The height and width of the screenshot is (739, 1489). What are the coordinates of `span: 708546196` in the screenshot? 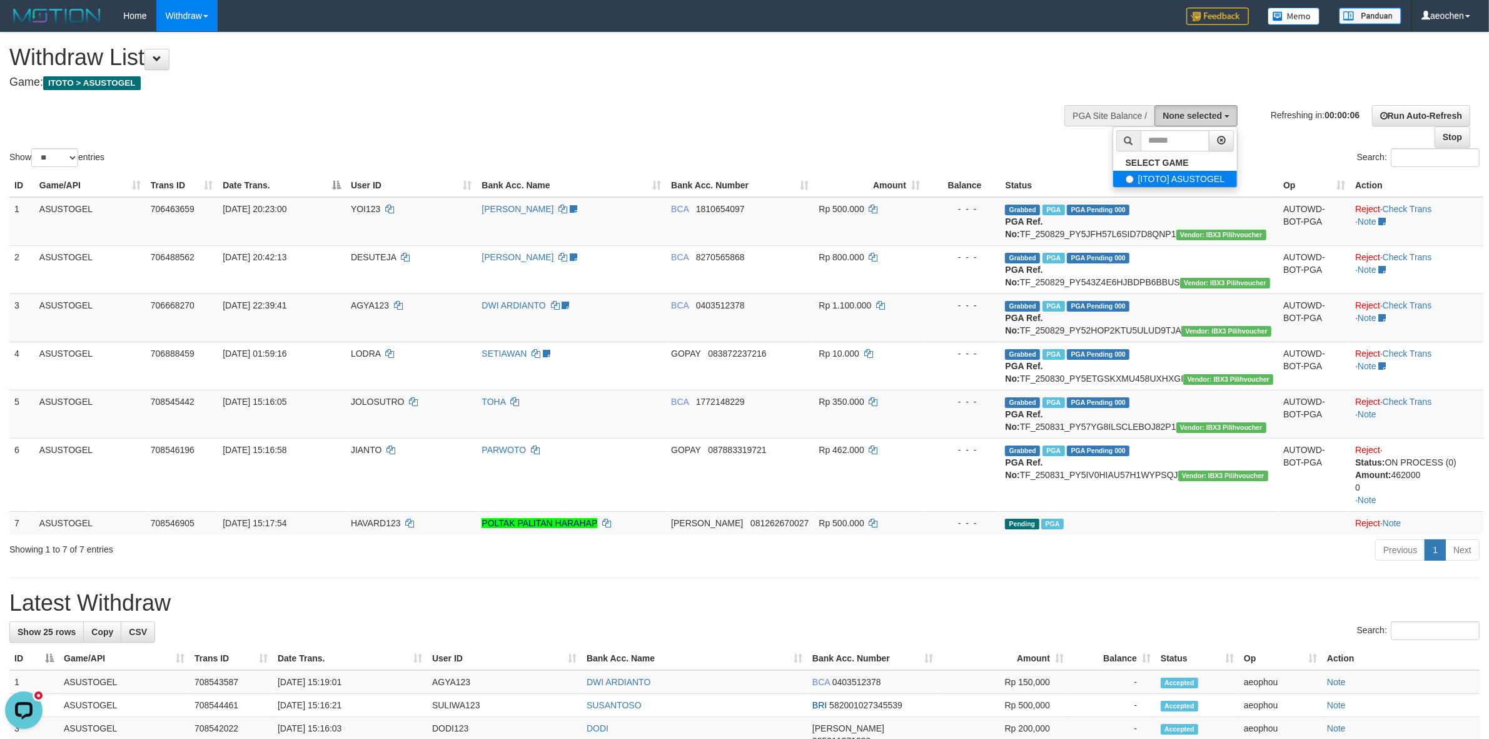 It's located at (173, 450).